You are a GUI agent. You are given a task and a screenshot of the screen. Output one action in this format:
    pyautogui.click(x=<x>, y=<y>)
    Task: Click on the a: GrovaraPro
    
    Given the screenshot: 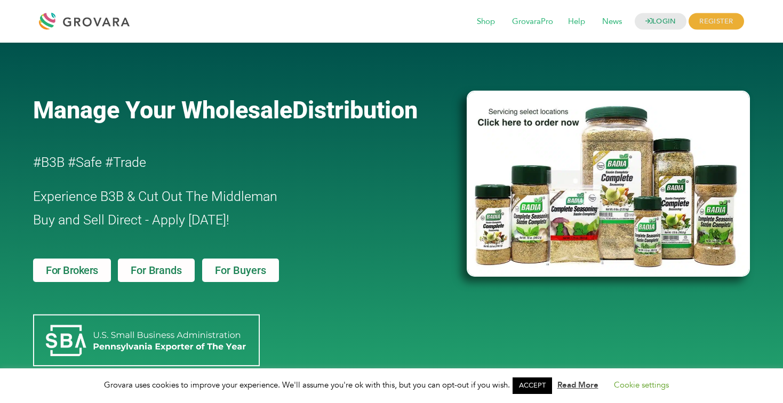 What is the action you would take?
    pyautogui.click(x=532, y=22)
    